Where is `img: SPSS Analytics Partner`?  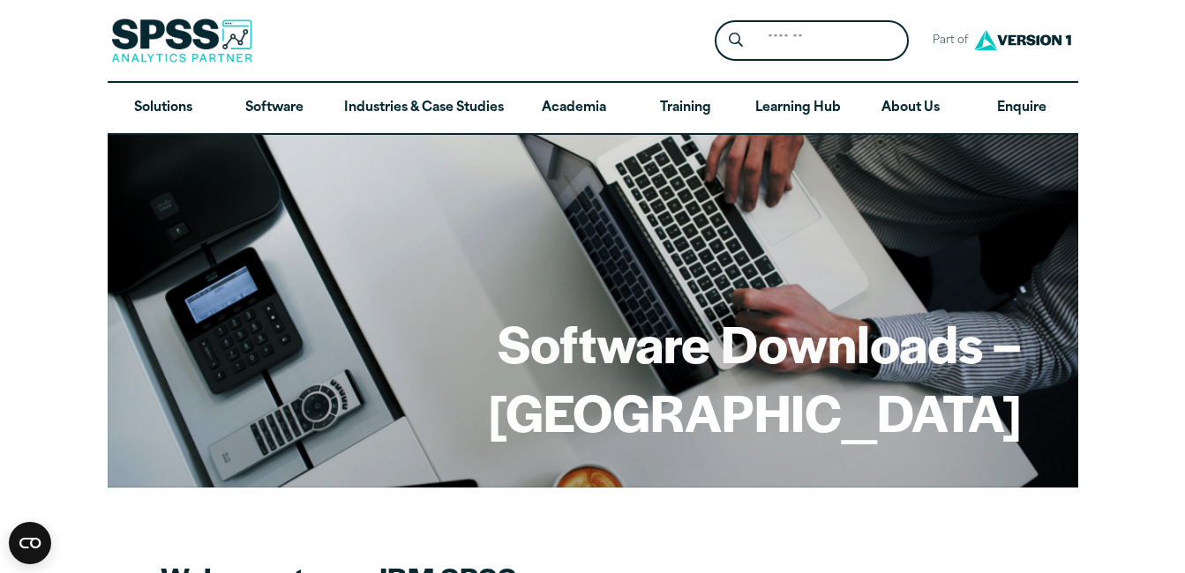 img: SPSS Analytics Partner is located at coordinates (182, 41).